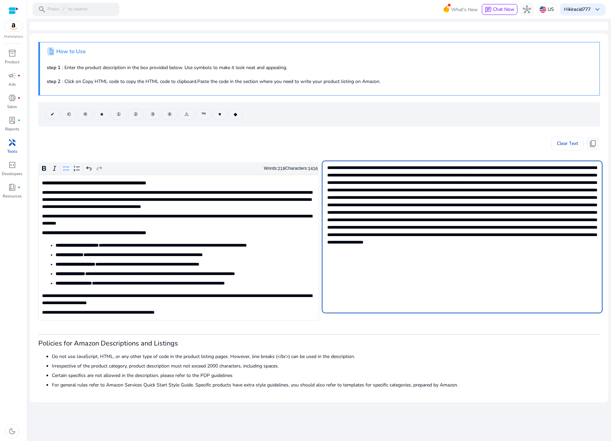 This screenshot has width=611, height=441. I want to click on label: 1416, so click(313, 169).